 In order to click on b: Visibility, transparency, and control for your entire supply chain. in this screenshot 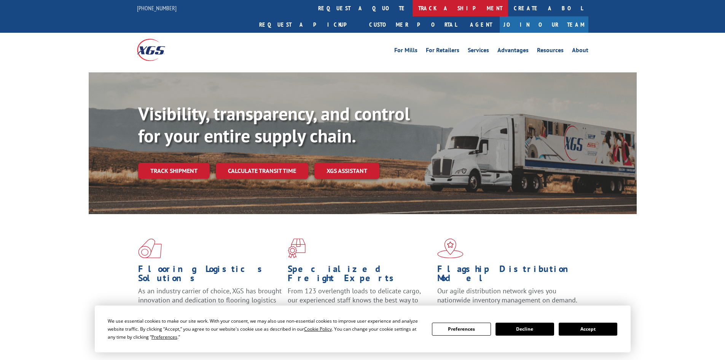, I will do `click(274, 124)`.